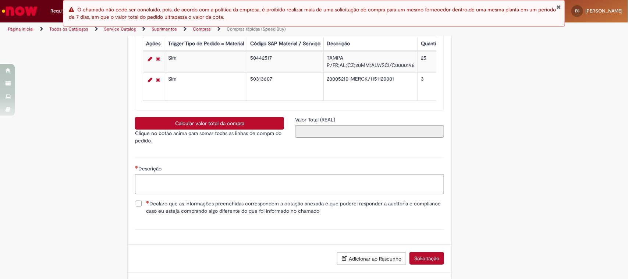 The image size is (628, 279). I want to click on th: Ações, so click(154, 44).